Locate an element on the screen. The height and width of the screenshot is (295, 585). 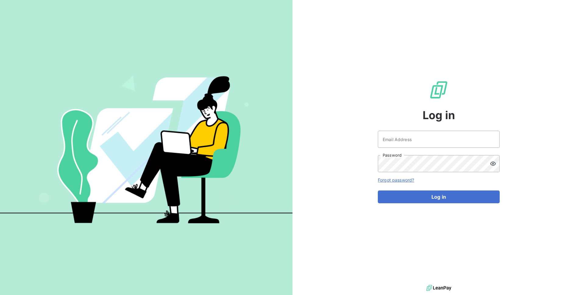
button: Log in is located at coordinates (439, 197).